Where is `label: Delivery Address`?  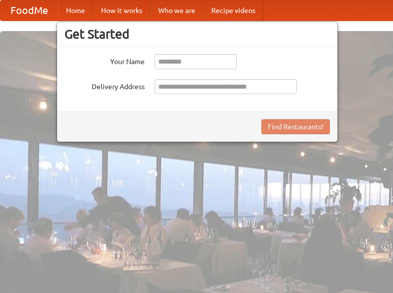 label: Delivery Address is located at coordinates (105, 85).